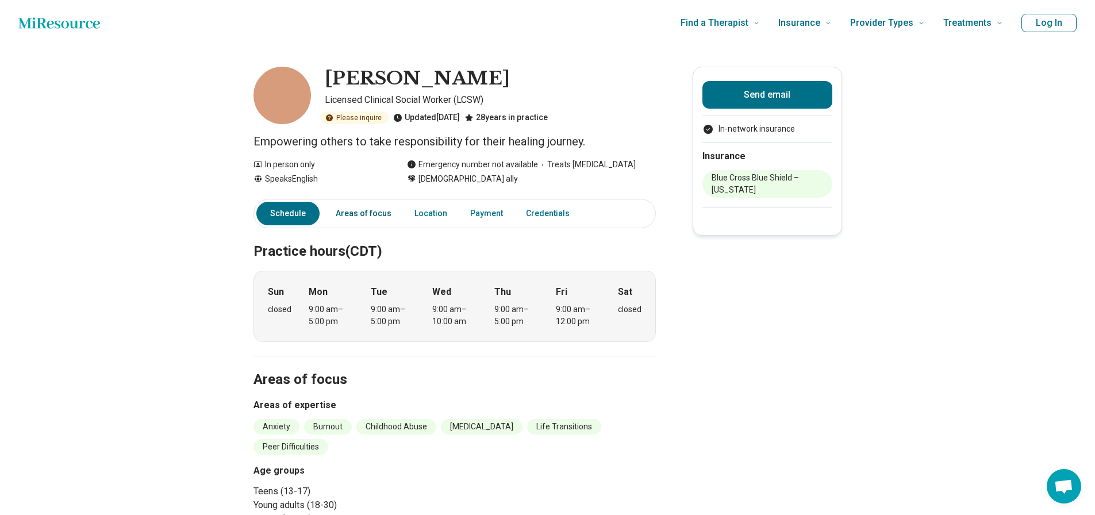 The height and width of the screenshot is (515, 1095). Describe the element at coordinates (767, 129) in the screenshot. I see `li: In-network insurance` at that location.